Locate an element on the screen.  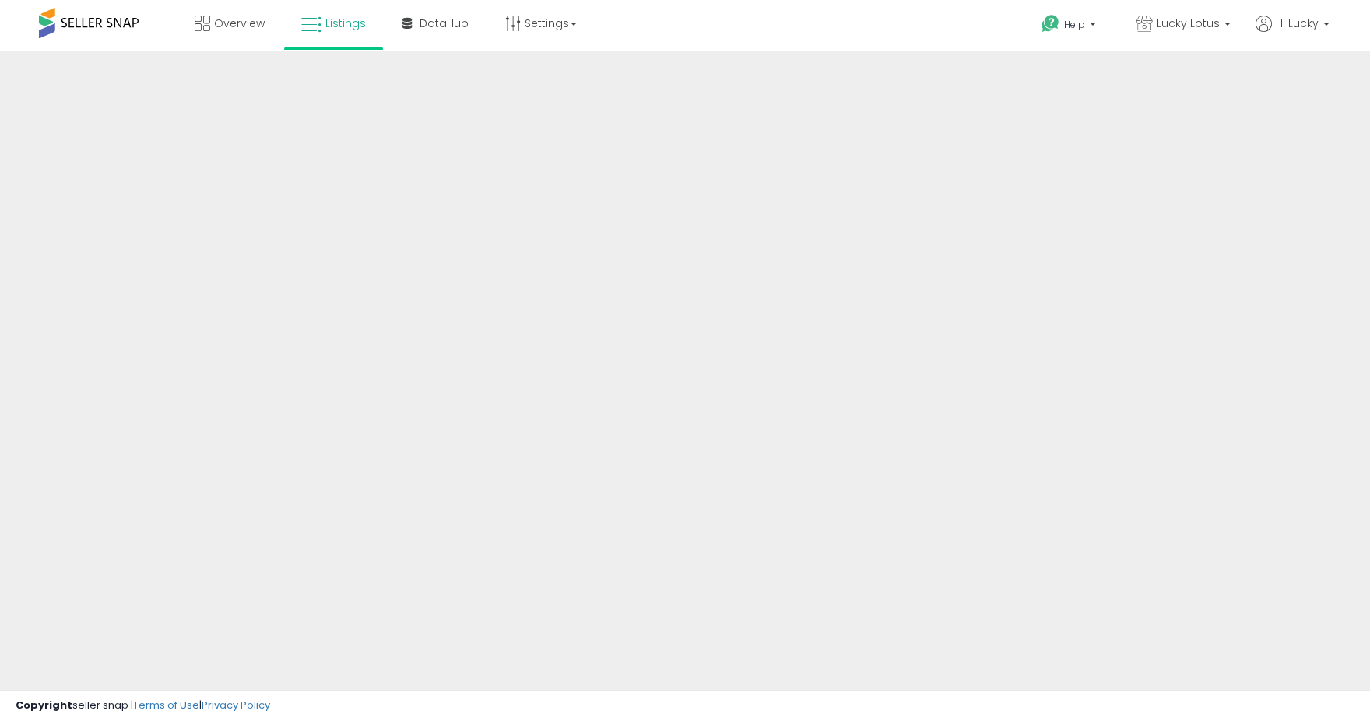
span: Overview is located at coordinates (239, 23).